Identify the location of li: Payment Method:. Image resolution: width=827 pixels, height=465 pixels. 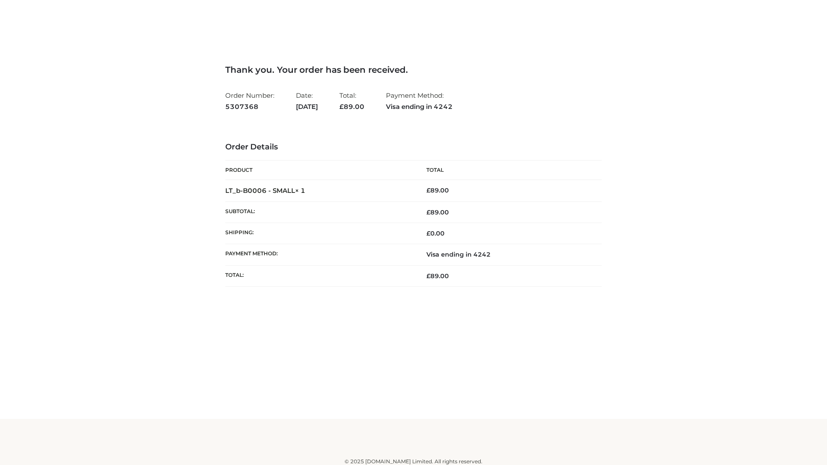
(419, 101).